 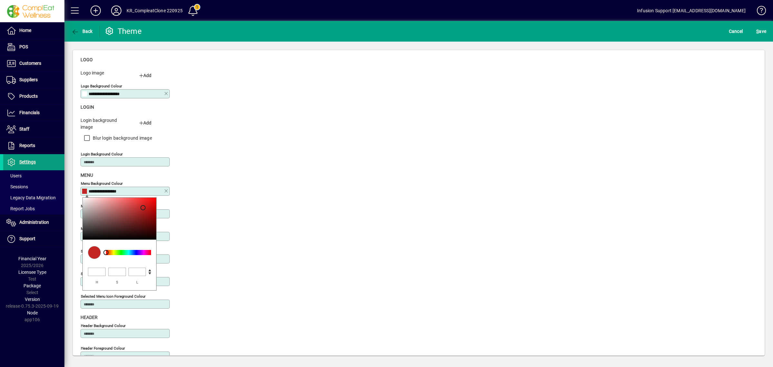 What do you see at coordinates (758, 12) in the screenshot?
I see `a: Knowledge Base` at bounding box center [758, 12].